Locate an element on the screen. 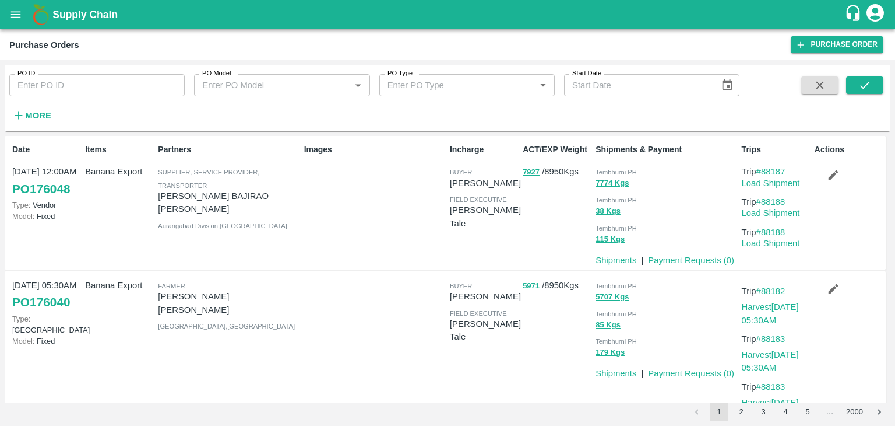 Image resolution: width=895 pixels, height=426 pixels. button: page 1 is located at coordinates (719, 412).